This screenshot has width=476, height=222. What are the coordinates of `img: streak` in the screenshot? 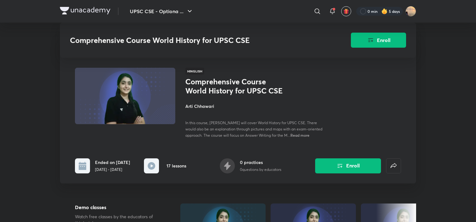 It's located at (384, 11).